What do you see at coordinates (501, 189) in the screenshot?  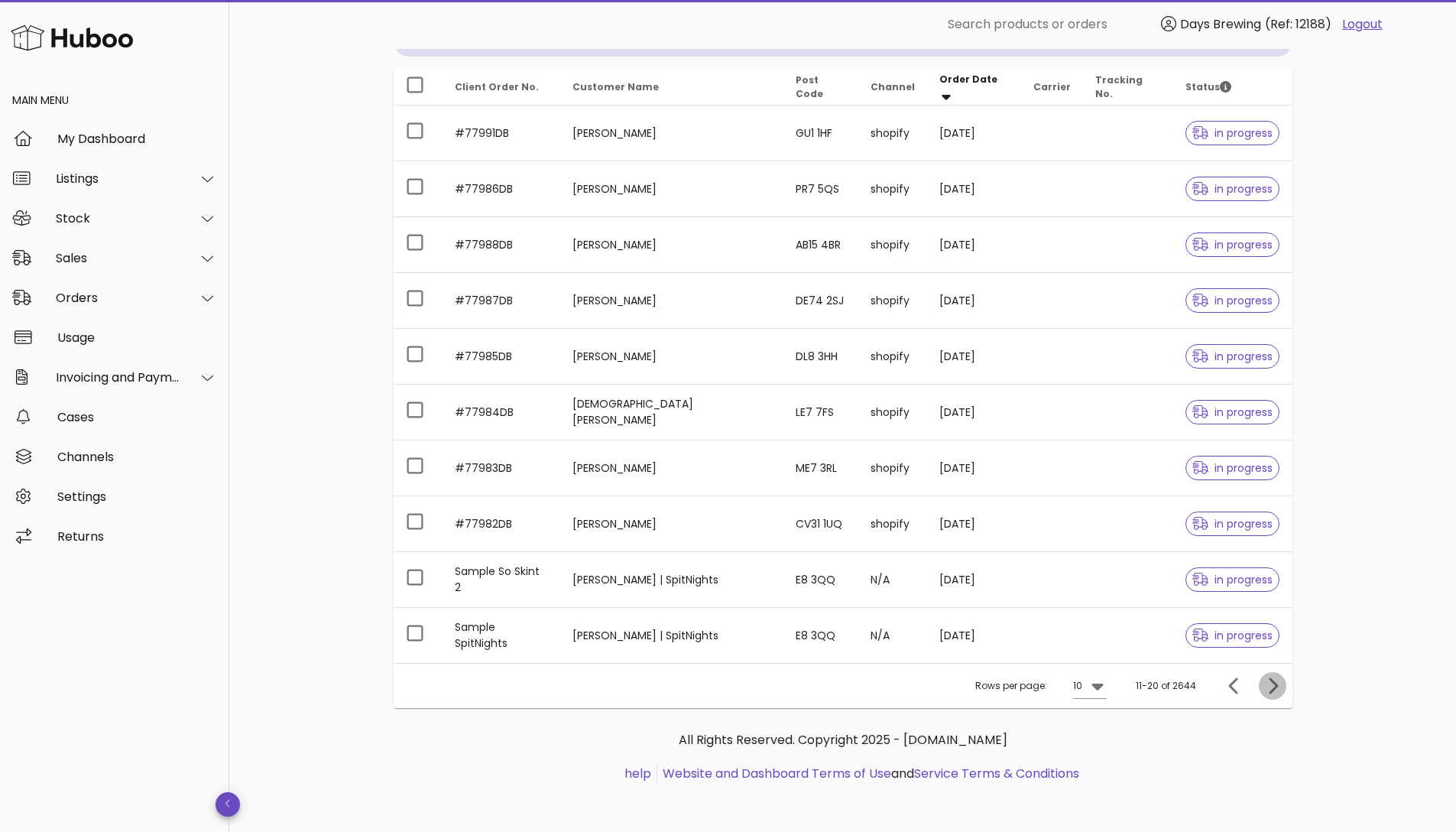 I see `td: #77986DB` at bounding box center [501, 189].